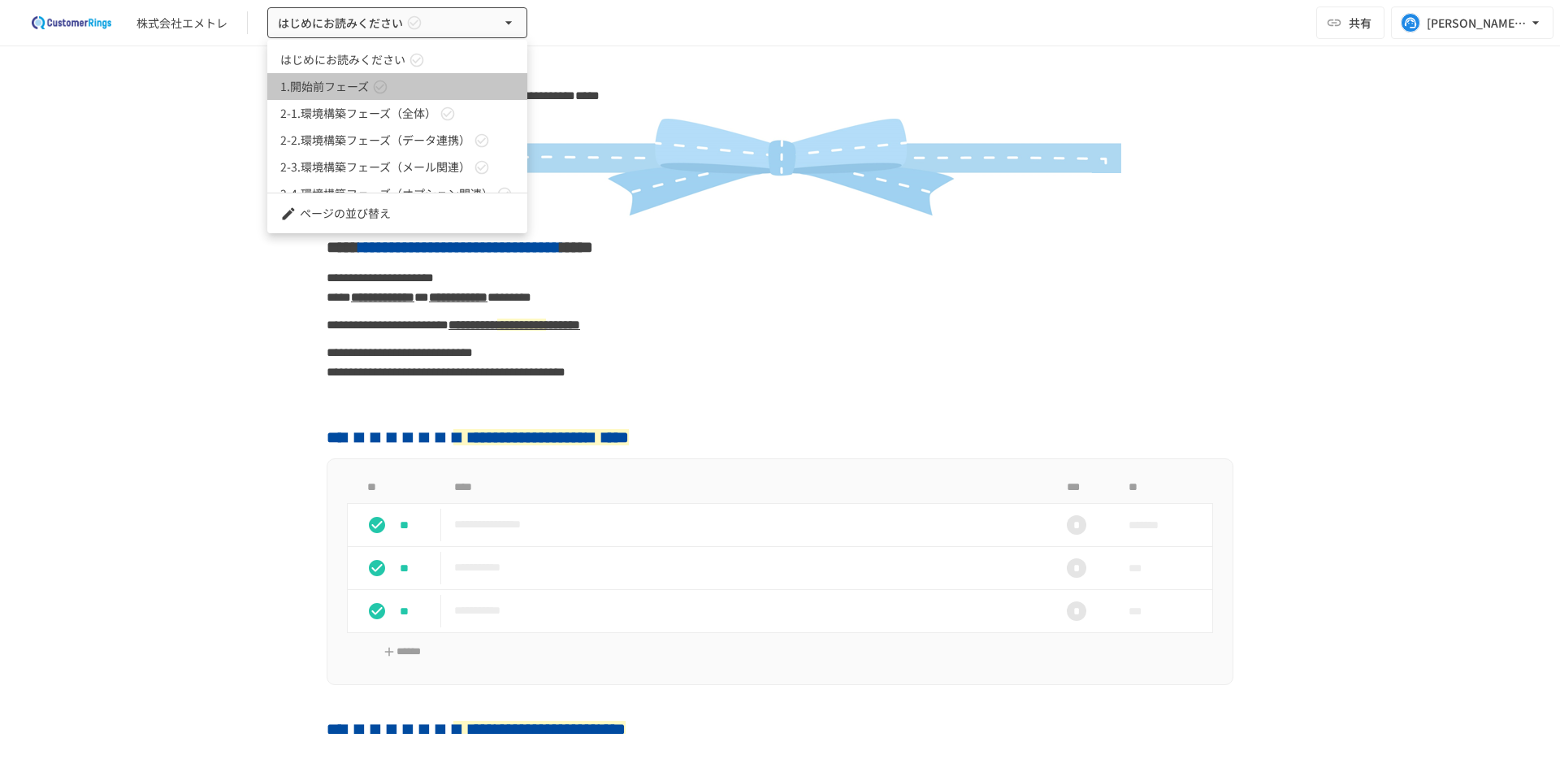 The image size is (1560, 768). What do you see at coordinates (358, 113) in the screenshot?
I see `span: 2-1.環境構築フェーズ（全体）` at bounding box center [358, 113].